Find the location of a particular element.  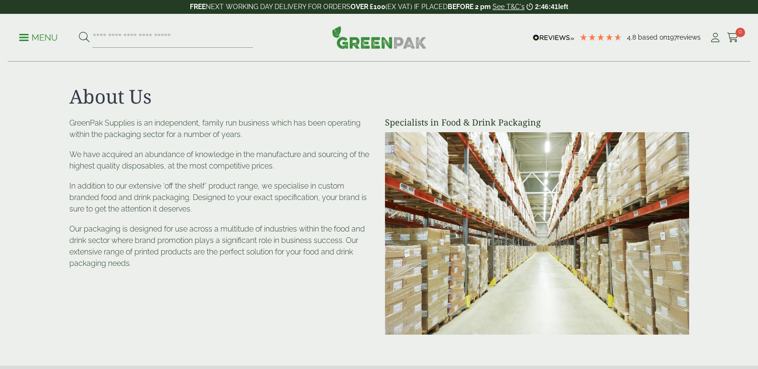

h4: Specialists in Food & Drink Packaging is located at coordinates (537, 123).